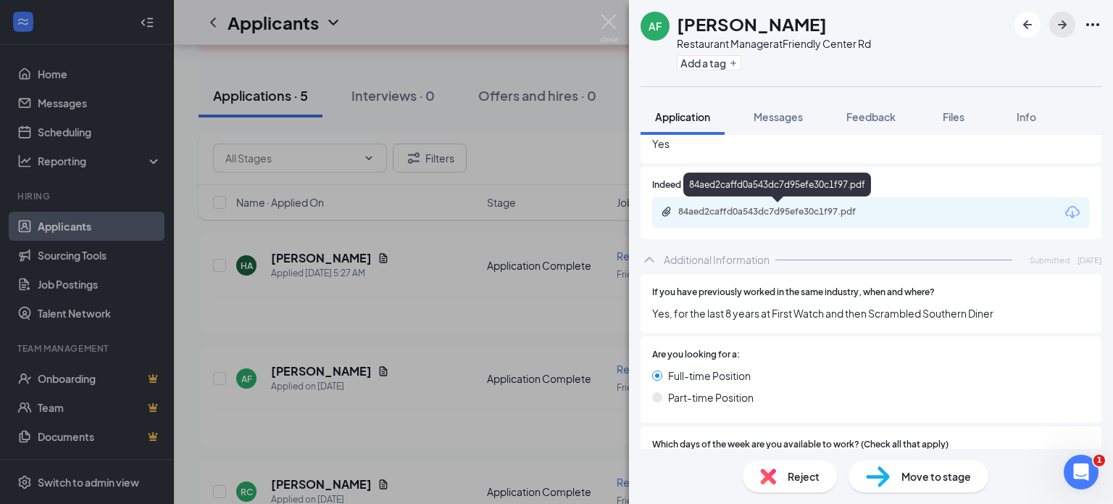 The height and width of the screenshot is (504, 1113). Describe the element at coordinates (871, 117) in the screenshot. I see `span: Feedback` at that location.